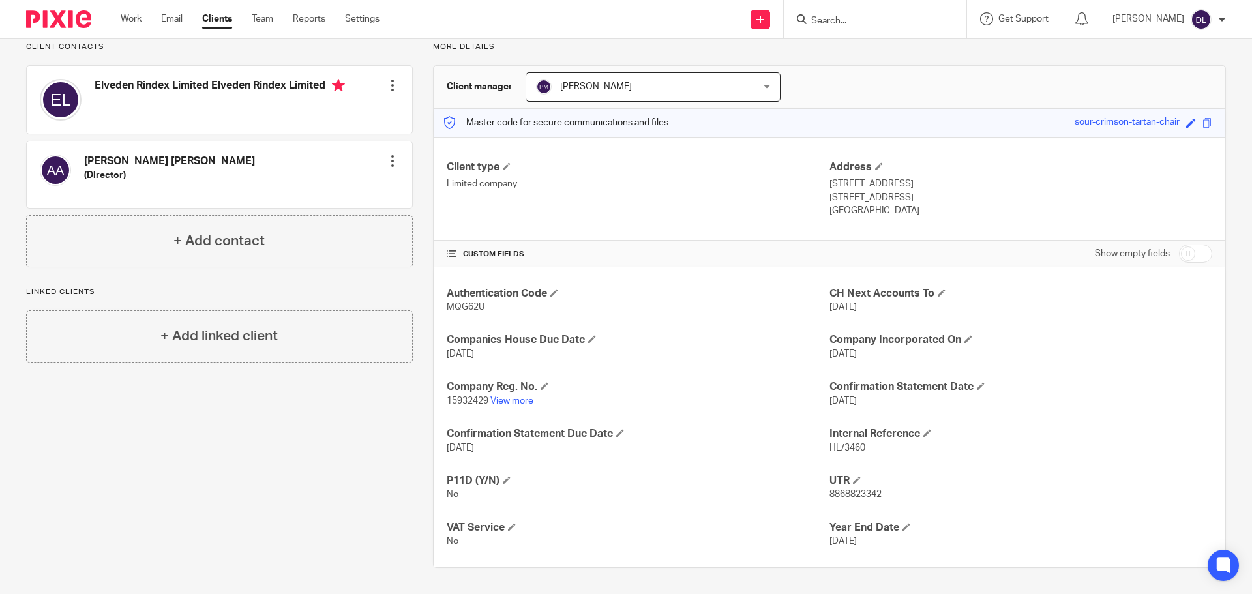  Describe the element at coordinates (638, 434) in the screenshot. I see `h4: Confirmation Statement Due Date` at that location.